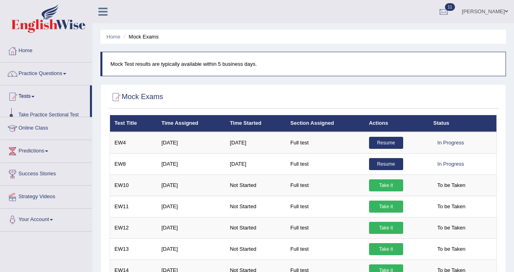 The width and height of the screenshot is (514, 272). What do you see at coordinates (52, 115) in the screenshot?
I see `a: Take Practice Sectional Test` at bounding box center [52, 115].